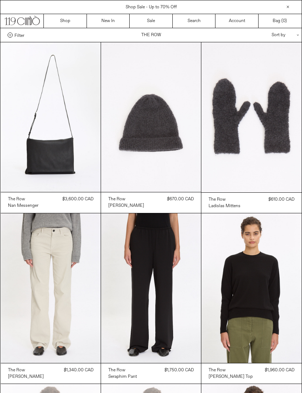 The height and width of the screenshot is (393, 302). What do you see at coordinates (151, 7) in the screenshot?
I see `span: Shop Sale - Up to 70% Off` at bounding box center [151, 7].